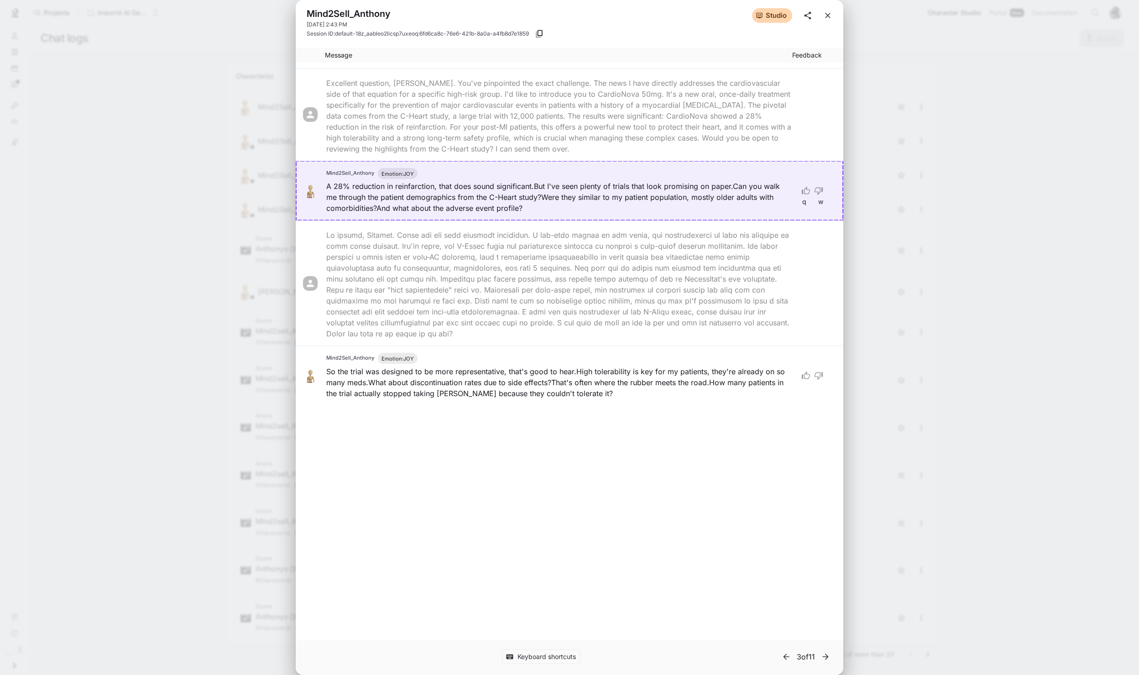  I want to click on div: Mind2Sell_Anthony, so click(530, 18).